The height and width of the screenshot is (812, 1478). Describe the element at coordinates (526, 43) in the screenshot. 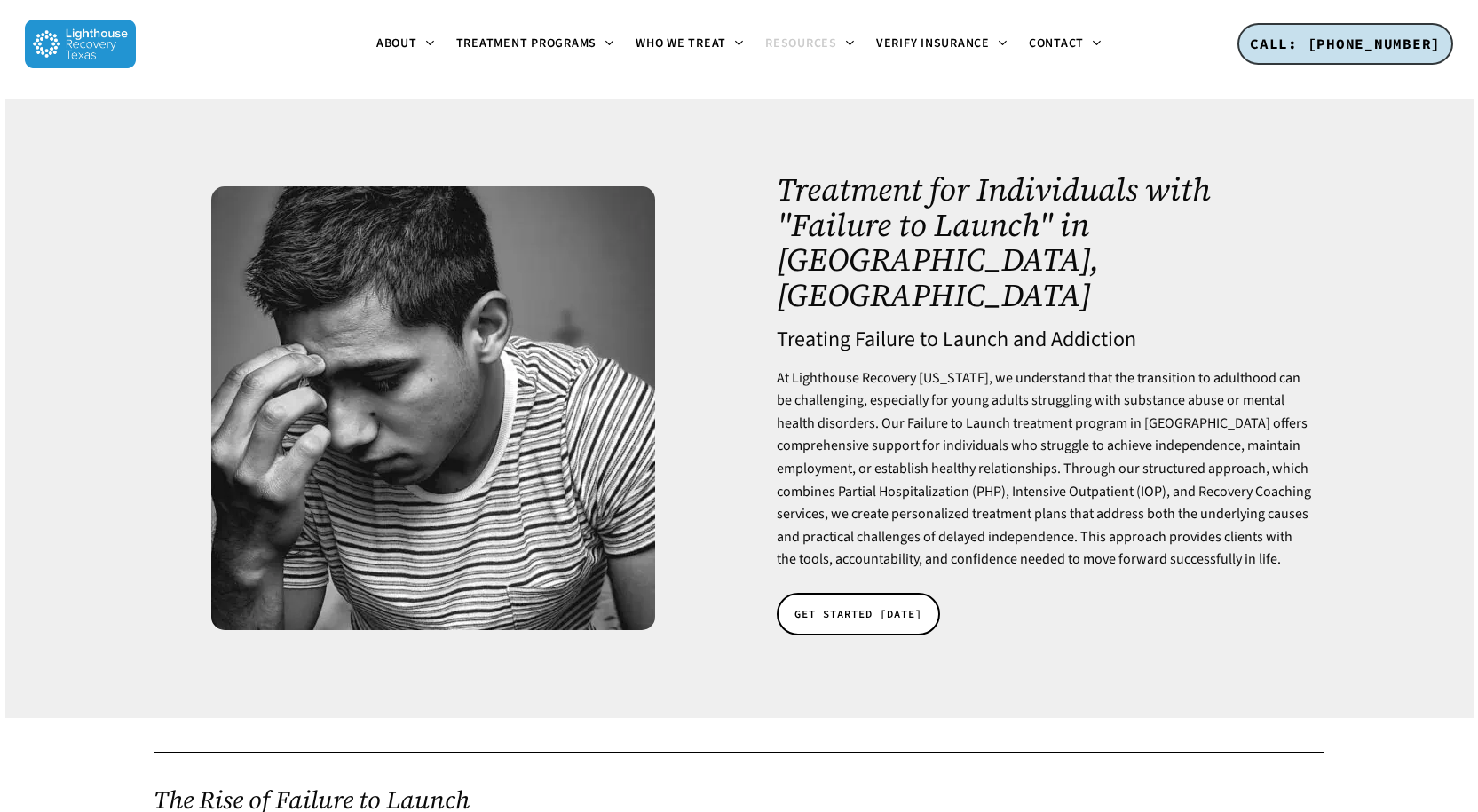

I see `span: Treatment Programs` at that location.